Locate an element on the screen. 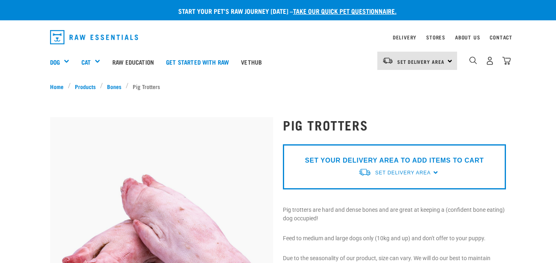 The image size is (556, 263). a: Bones is located at coordinates (114, 86).